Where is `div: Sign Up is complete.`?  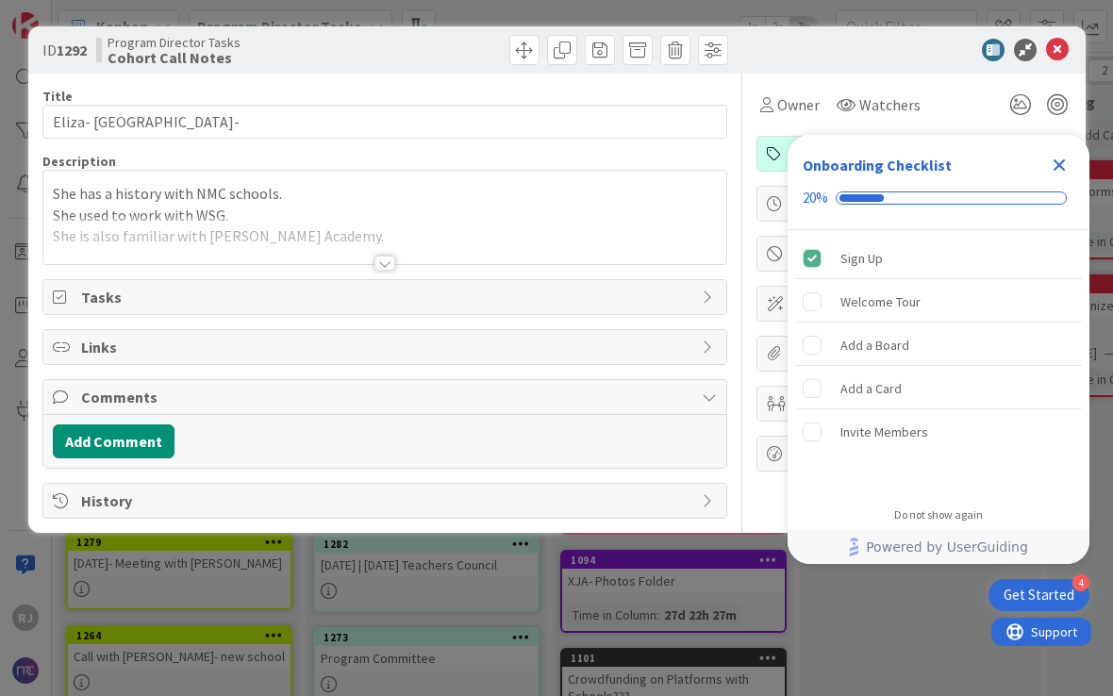 div: Sign Up is complete. is located at coordinates (938, 258).